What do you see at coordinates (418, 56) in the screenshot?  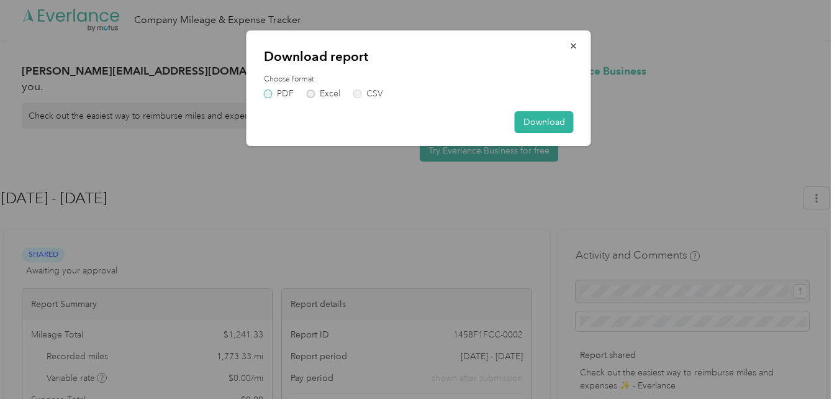 I see `p: Download report` at bounding box center [418, 56].